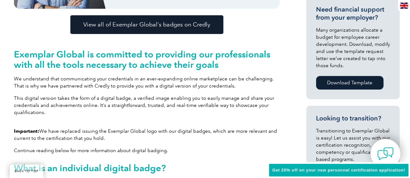 This screenshot has width=410, height=178. Describe the element at coordinates (404, 6) in the screenshot. I see `img: en` at that location.